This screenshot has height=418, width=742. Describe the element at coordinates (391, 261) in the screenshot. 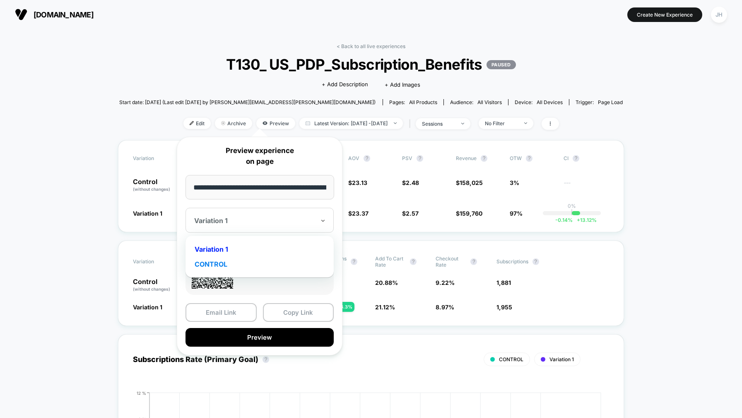

I see `span: Add To Cart Rate` at that location.